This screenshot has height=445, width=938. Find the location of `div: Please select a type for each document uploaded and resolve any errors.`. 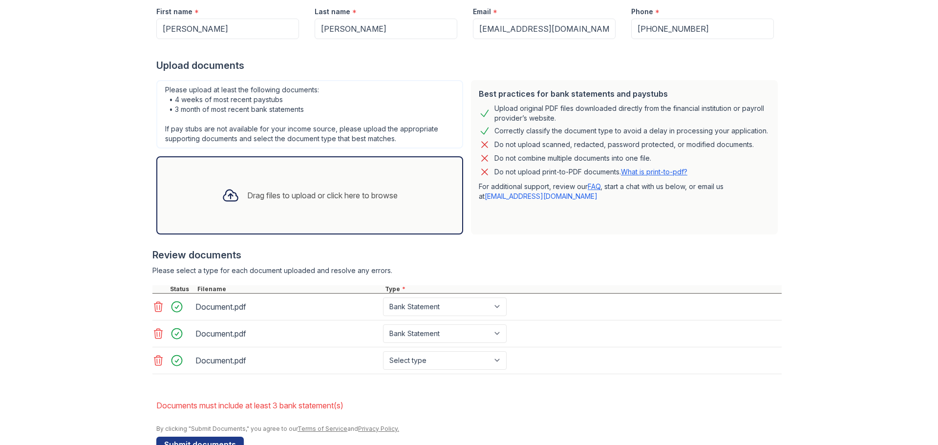

div: Please select a type for each document uploaded and resolve any errors. is located at coordinates (467, 271).